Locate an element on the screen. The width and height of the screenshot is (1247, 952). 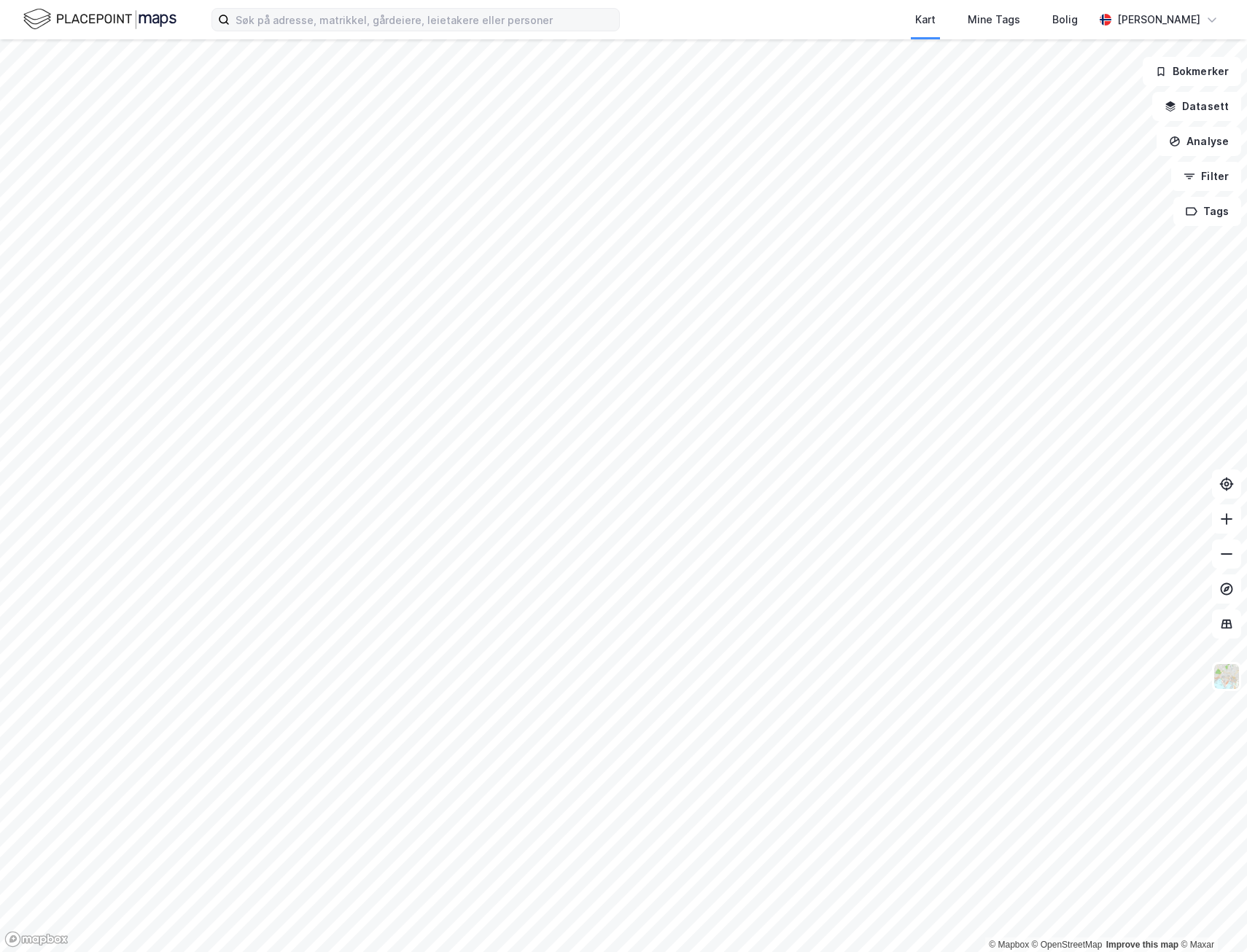
button: Filter is located at coordinates (1206, 176).